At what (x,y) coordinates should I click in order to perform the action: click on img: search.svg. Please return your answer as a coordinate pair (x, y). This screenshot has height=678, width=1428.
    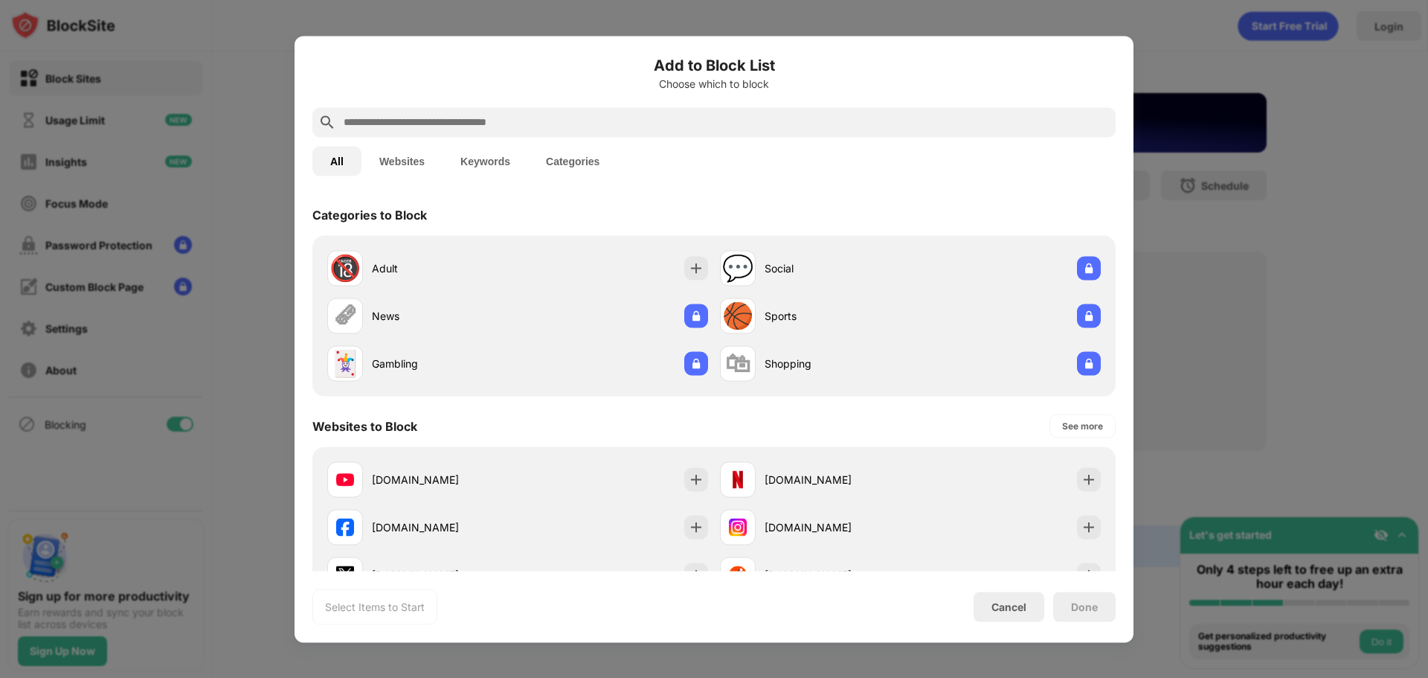
    Looking at the image, I should click on (327, 122).